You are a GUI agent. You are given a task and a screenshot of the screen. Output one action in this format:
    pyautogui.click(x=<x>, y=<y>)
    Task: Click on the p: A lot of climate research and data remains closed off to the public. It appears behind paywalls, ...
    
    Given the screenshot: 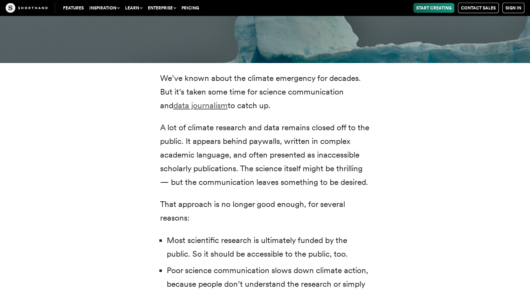 What is the action you would take?
    pyautogui.click(x=265, y=155)
    